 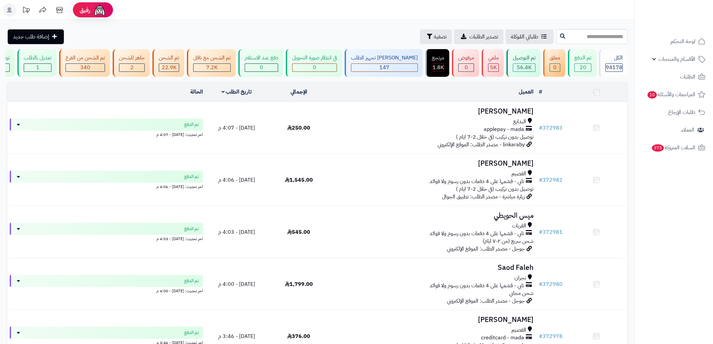 What do you see at coordinates (551, 232) in the screenshot?
I see `a: #372981` at bounding box center [551, 232].